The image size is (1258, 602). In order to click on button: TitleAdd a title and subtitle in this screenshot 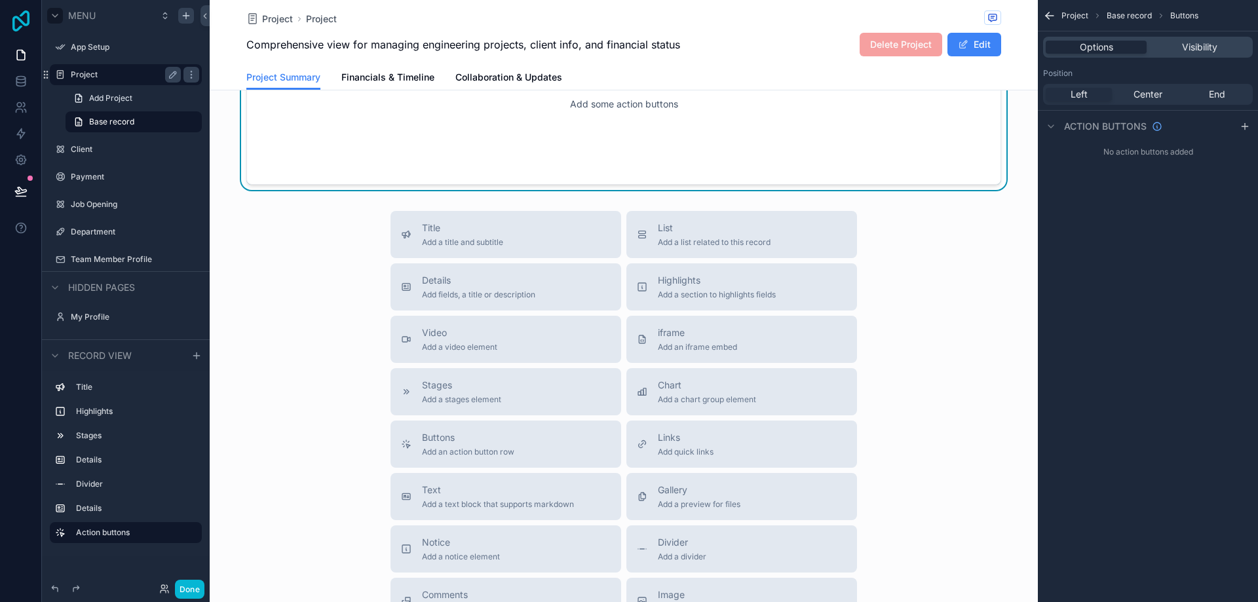, I will do `click(506, 235)`.